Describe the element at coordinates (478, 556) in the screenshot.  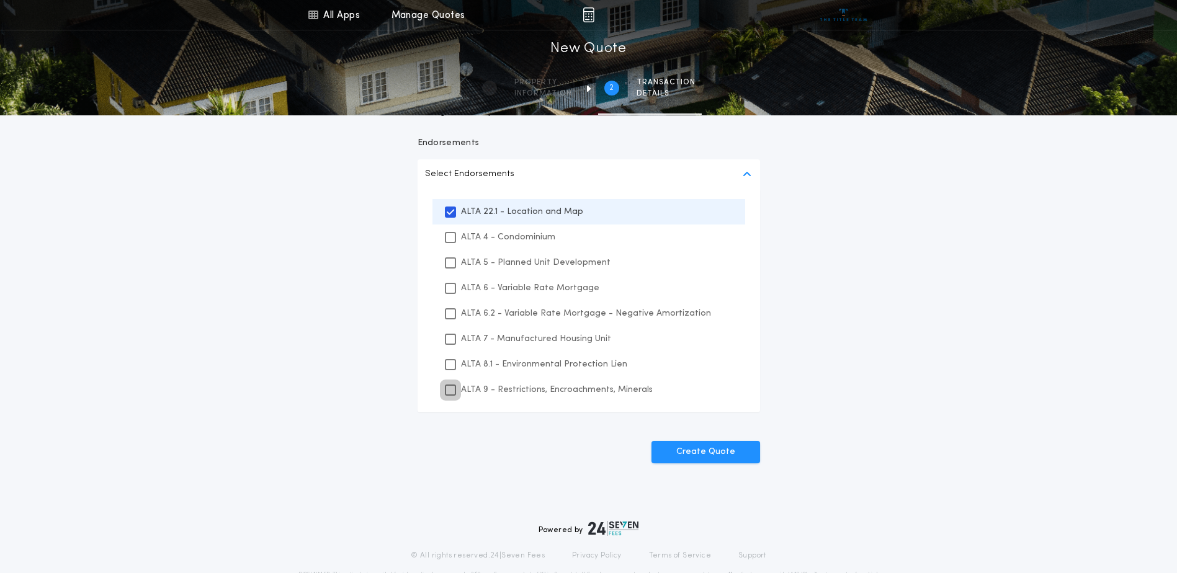
I see `p: © All rights reserved. 24|Seven Fees` at that location.